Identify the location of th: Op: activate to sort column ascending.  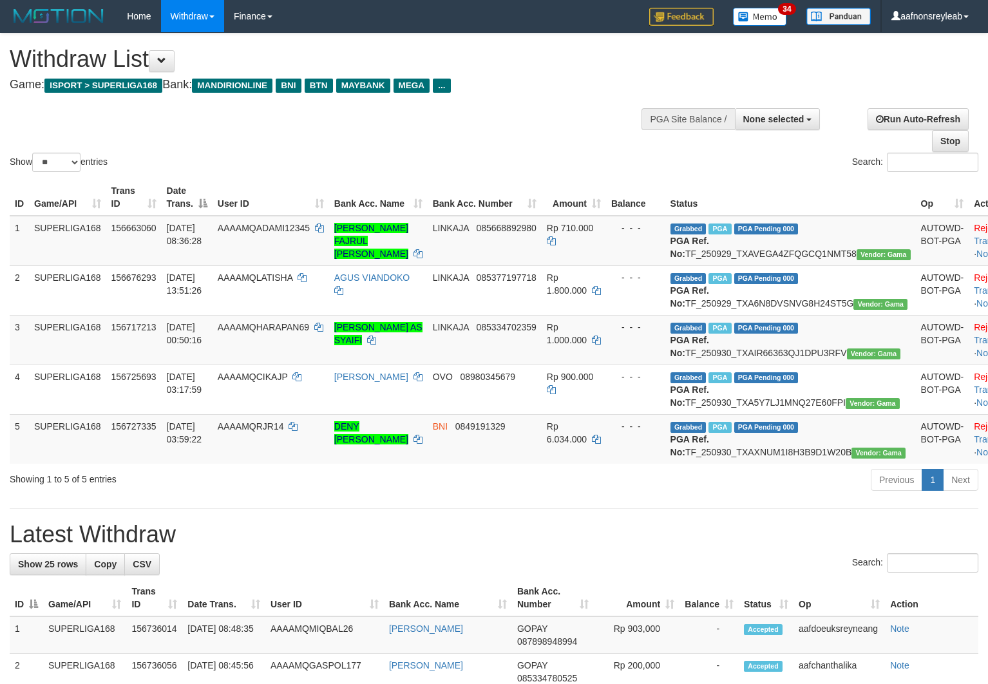
(839, 598).